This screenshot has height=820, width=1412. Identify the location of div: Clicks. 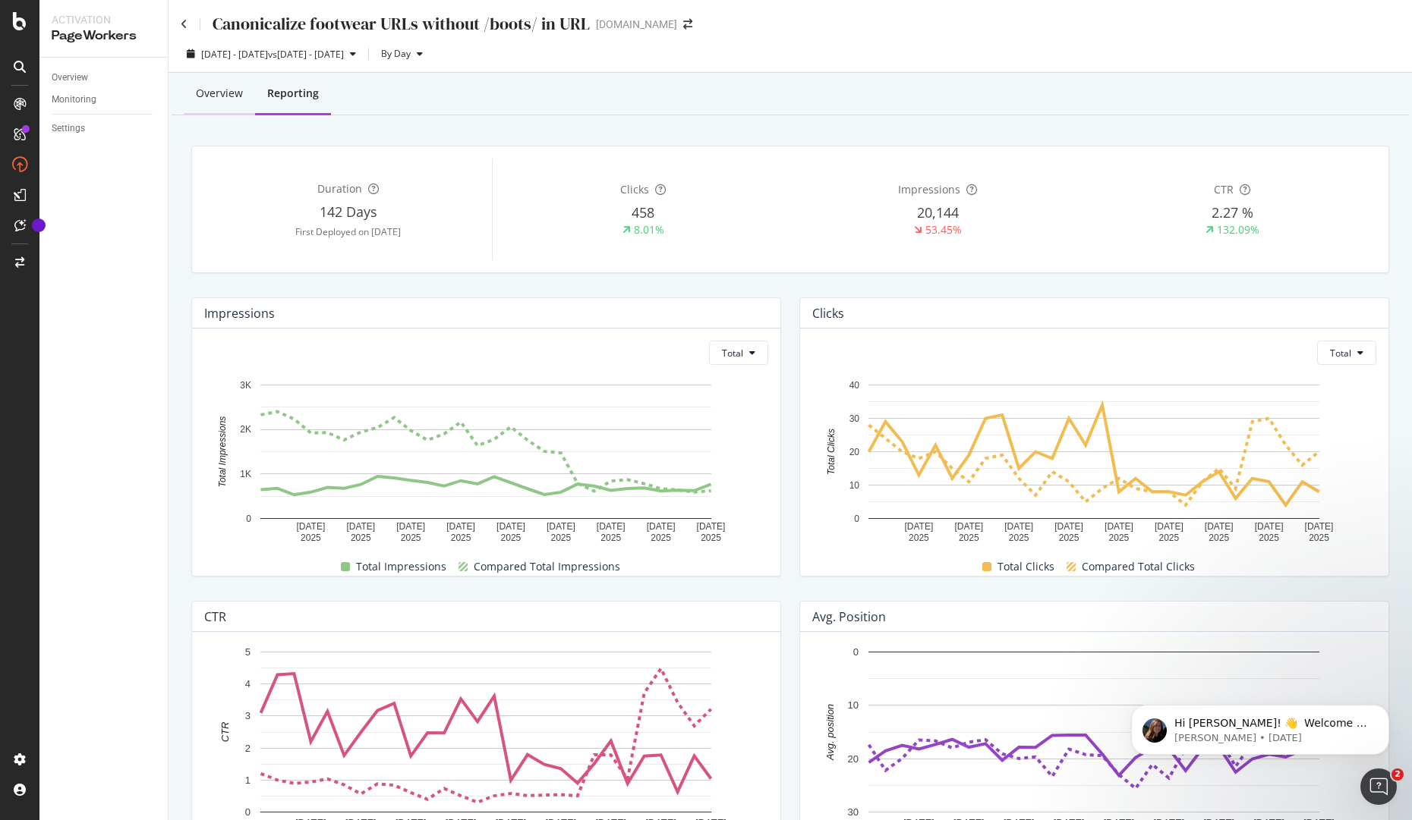
(828, 313).